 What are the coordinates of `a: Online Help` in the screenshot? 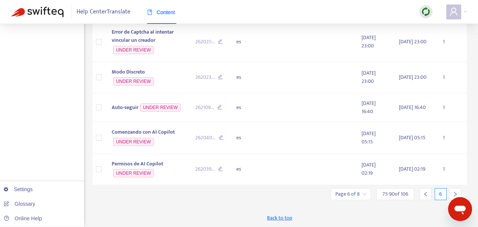 It's located at (23, 218).